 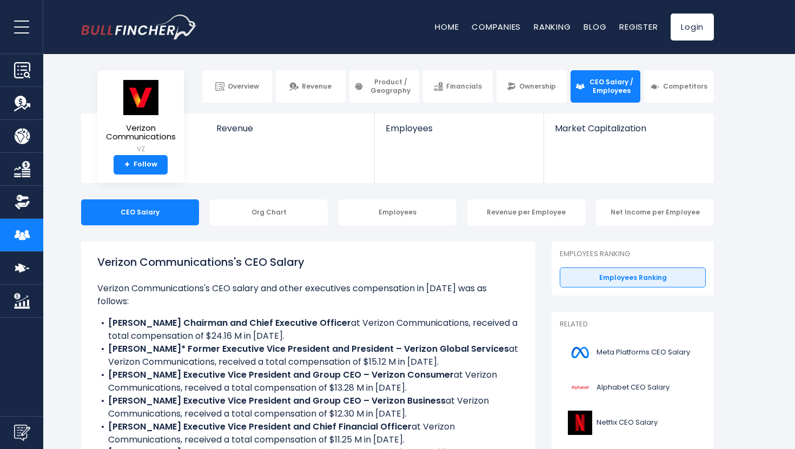 I want to click on a: Meta Platforms CEO Salary, so click(x=632, y=352).